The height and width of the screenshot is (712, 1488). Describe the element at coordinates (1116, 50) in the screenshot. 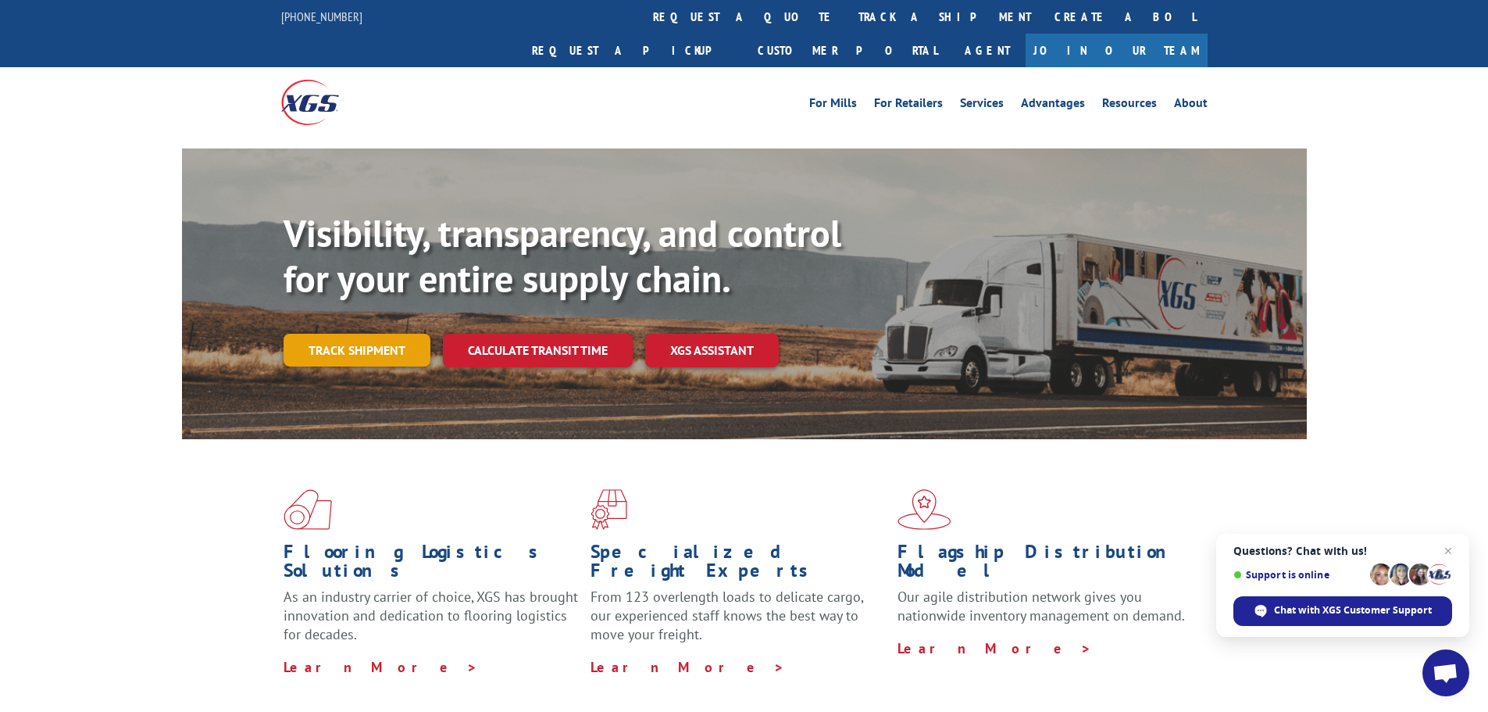

I see `a: Join Our Team` at that location.